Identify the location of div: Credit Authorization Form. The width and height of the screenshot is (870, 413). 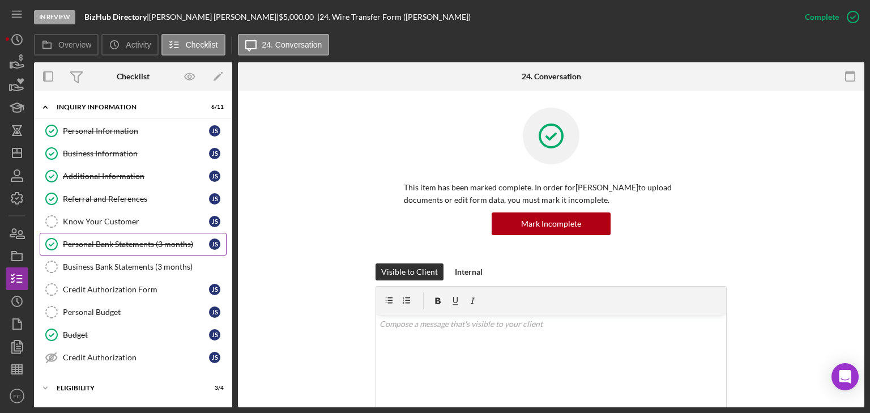
(136, 289).